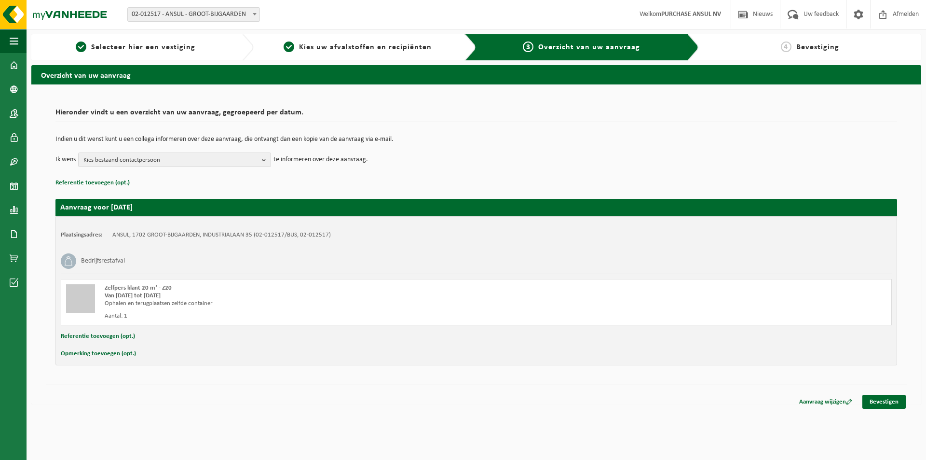 The width and height of the screenshot is (926, 460). What do you see at coordinates (476, 115) in the screenshot?
I see `h2: Hieronder vindt u een overzicht van uw aanvraag, gegroepeerd per datum.` at bounding box center [476, 115].